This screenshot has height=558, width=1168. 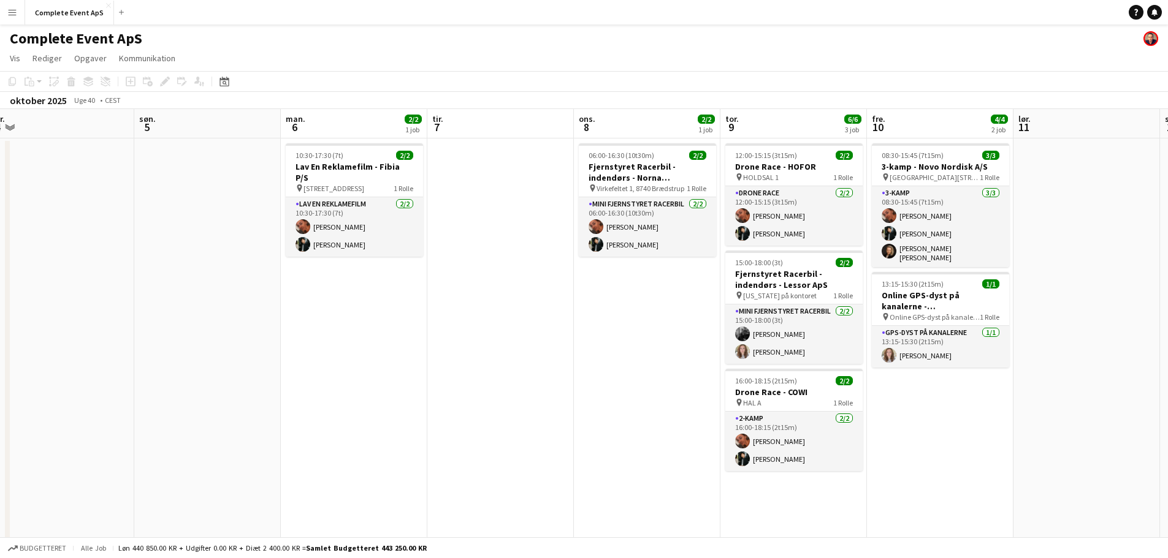 What do you see at coordinates (90, 58) in the screenshot?
I see `a: Opgaver` at bounding box center [90, 58].